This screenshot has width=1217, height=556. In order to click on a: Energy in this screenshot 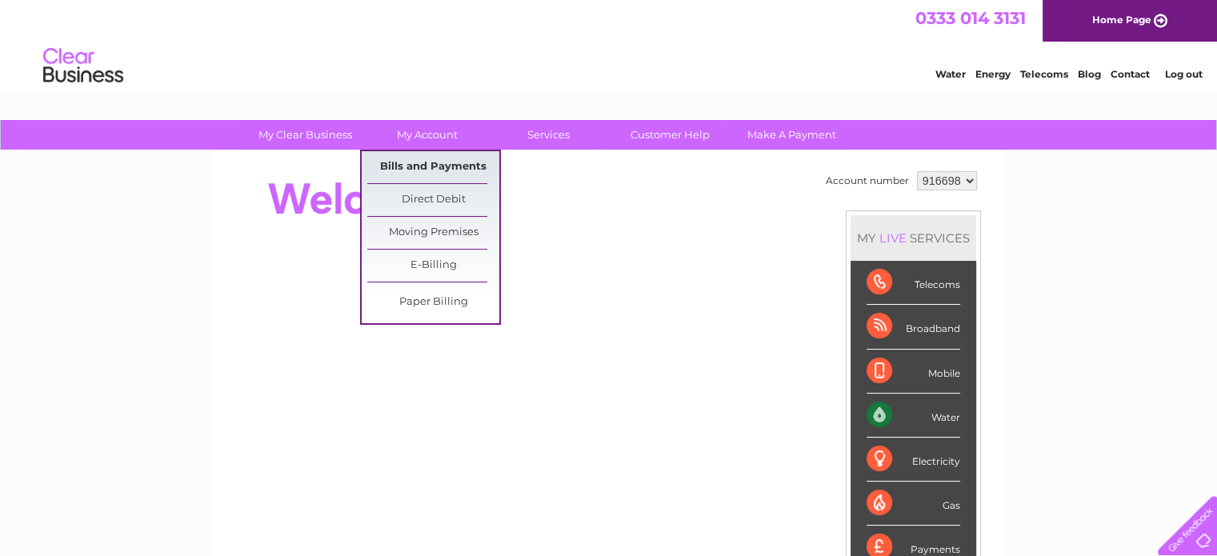, I will do `click(993, 74)`.